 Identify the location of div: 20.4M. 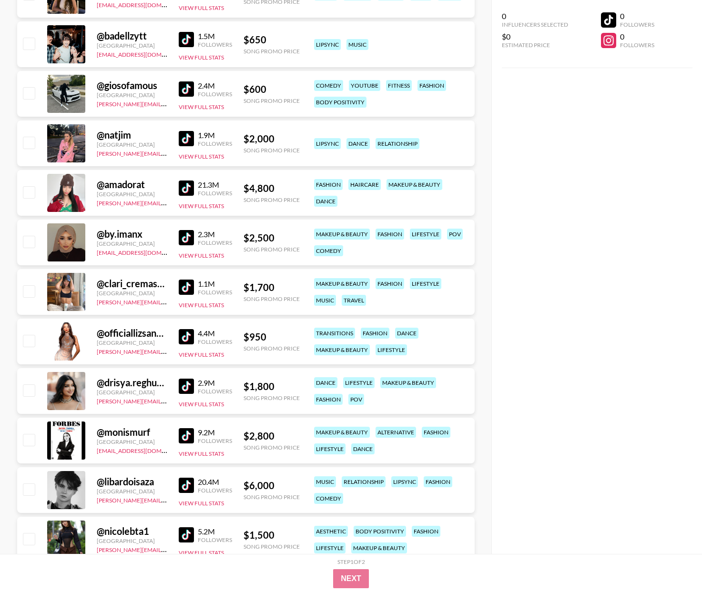
(215, 482).